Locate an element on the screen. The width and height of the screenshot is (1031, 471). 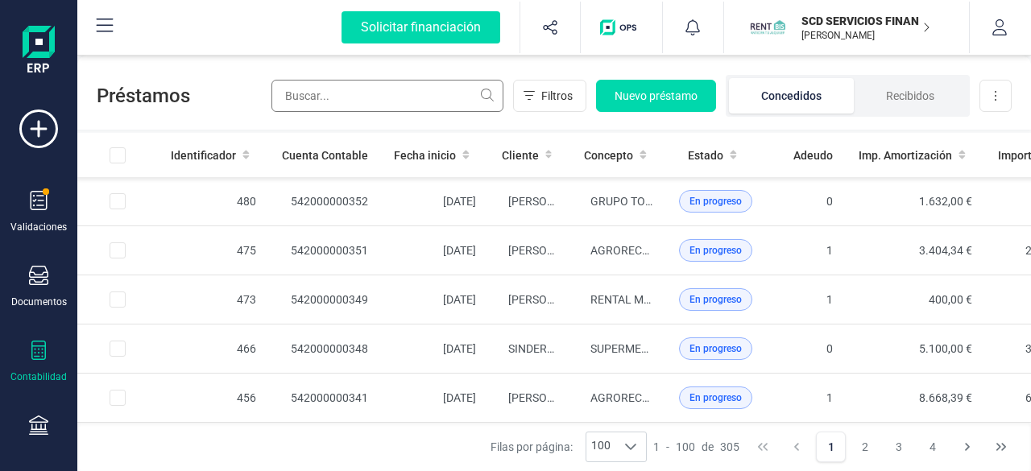
span: RENTAL MANAGEMENT S.L. is located at coordinates (661, 300).